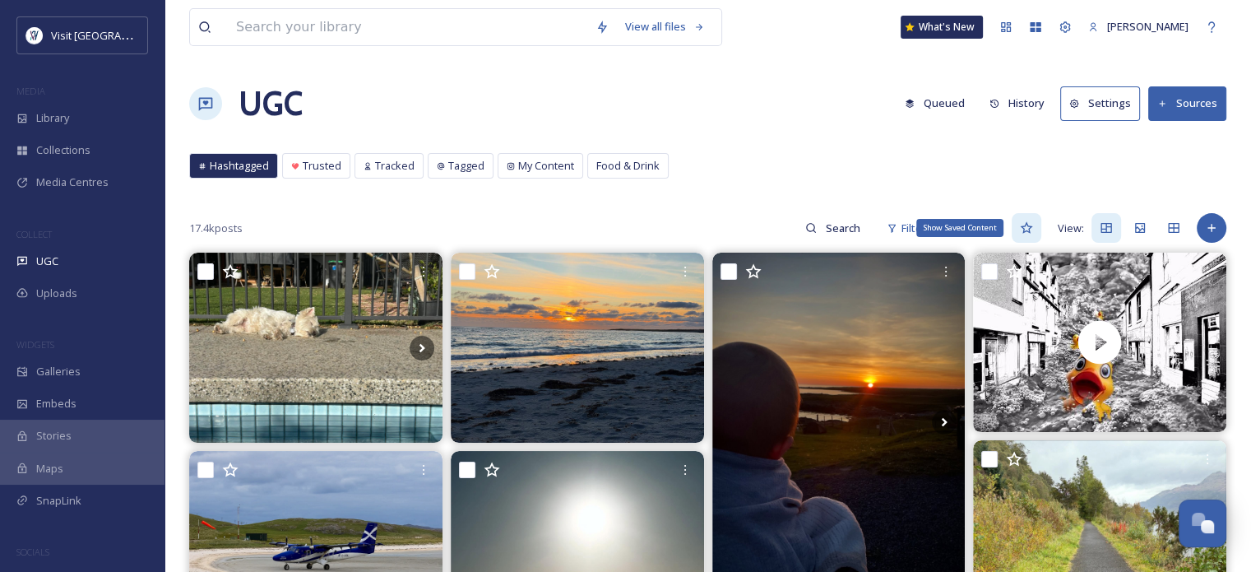  What do you see at coordinates (58, 500) in the screenshot?
I see `span: SnapLink` at bounding box center [58, 500].